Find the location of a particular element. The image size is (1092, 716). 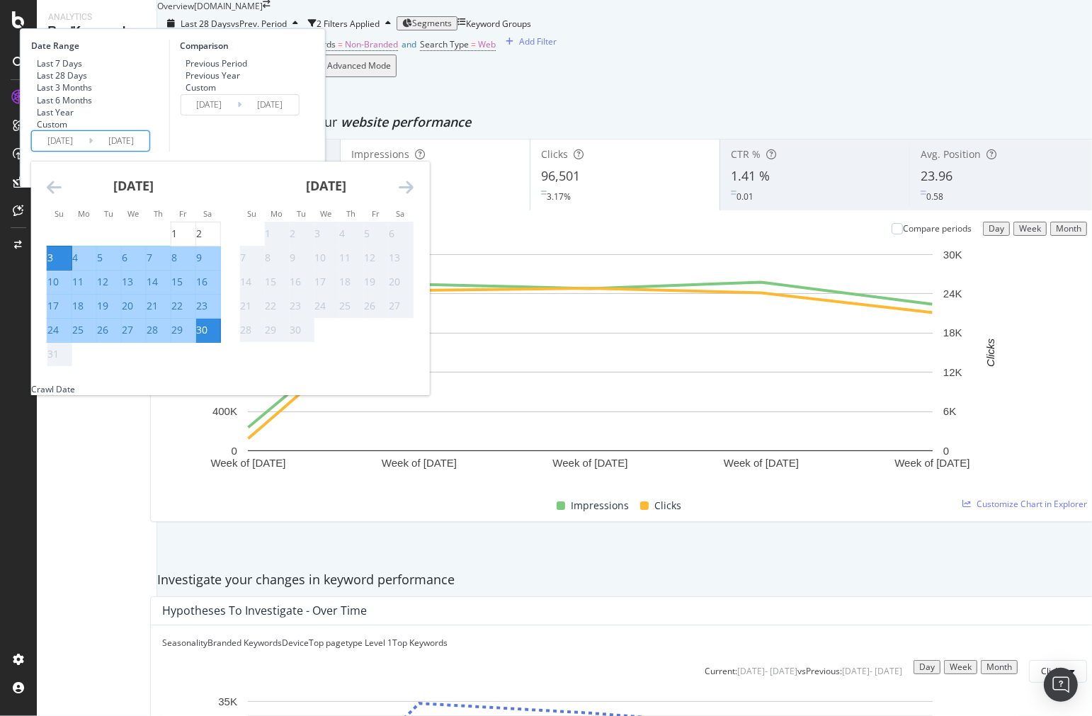

div: Top Keywords is located at coordinates (420, 642).